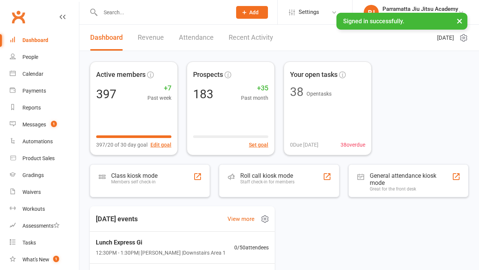 The height and width of the screenshot is (270, 479). Describe the element at coordinates (44, 124) in the screenshot. I see `a: Messages 1` at that location.